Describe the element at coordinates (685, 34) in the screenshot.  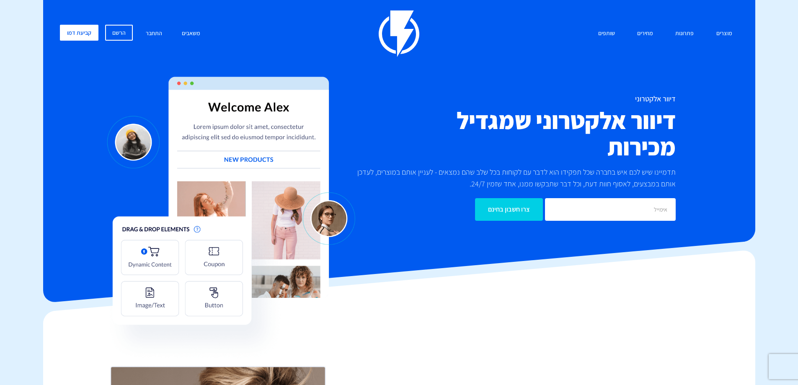
I see `a: פתרונות` at that location.